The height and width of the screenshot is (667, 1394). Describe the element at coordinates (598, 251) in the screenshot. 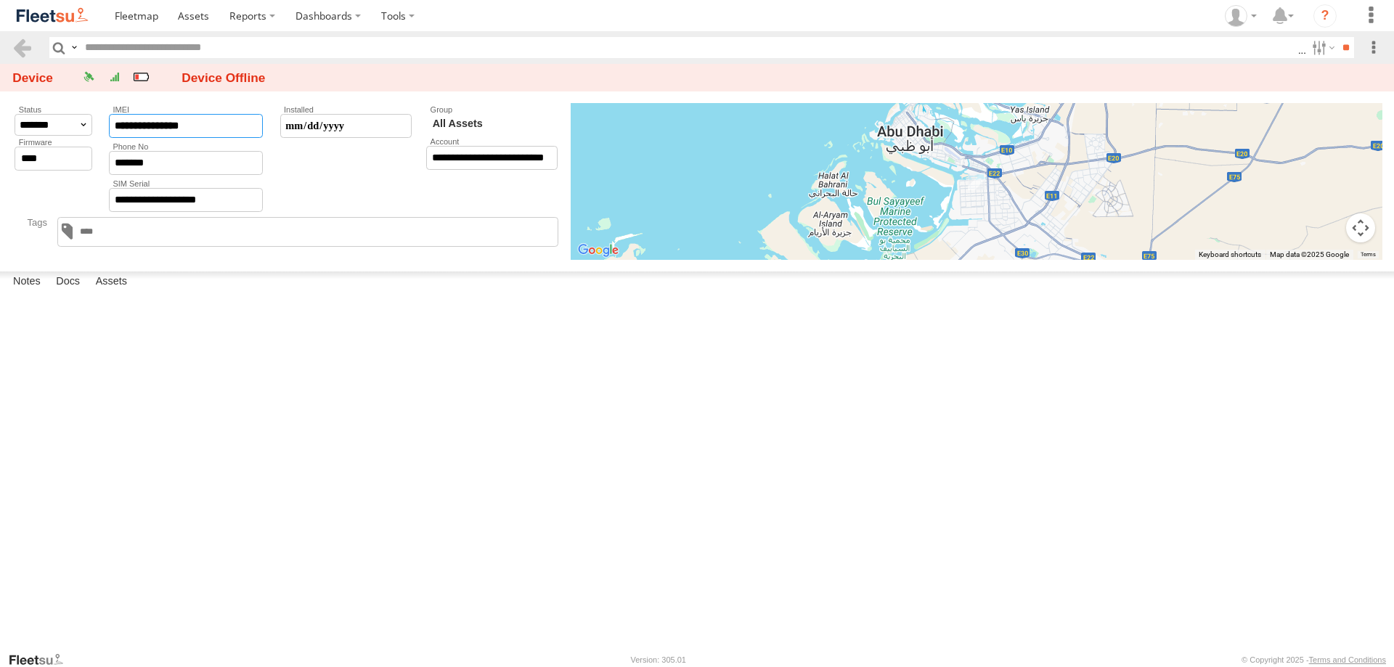

I see `img: Google` at that location.